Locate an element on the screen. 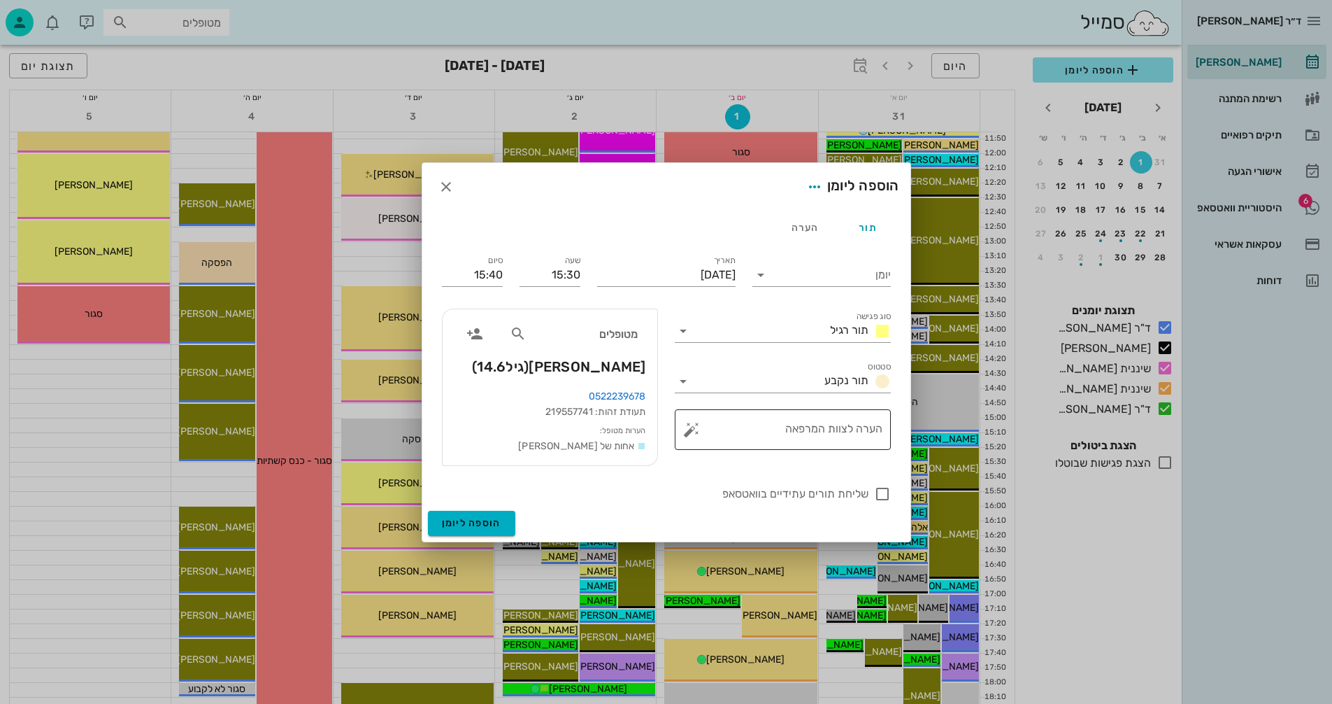 The width and height of the screenshot is (1332, 704). button: הוספה ליומן is located at coordinates (471, 523).